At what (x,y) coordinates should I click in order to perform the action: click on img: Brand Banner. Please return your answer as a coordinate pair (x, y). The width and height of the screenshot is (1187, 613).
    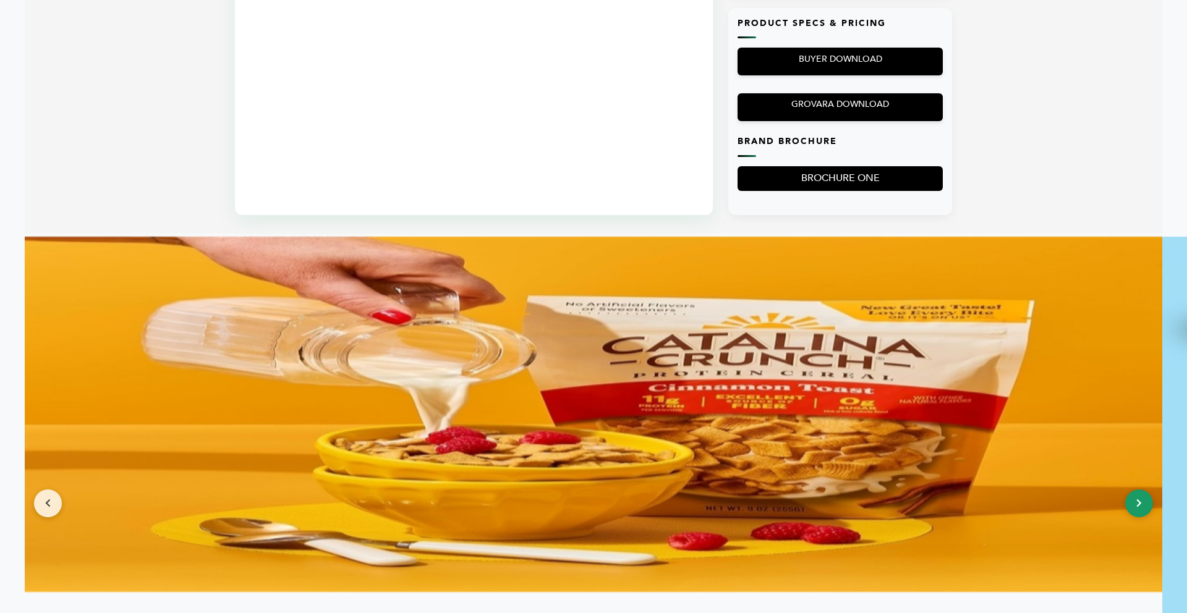
    Looking at the image, I should click on (593, 414).